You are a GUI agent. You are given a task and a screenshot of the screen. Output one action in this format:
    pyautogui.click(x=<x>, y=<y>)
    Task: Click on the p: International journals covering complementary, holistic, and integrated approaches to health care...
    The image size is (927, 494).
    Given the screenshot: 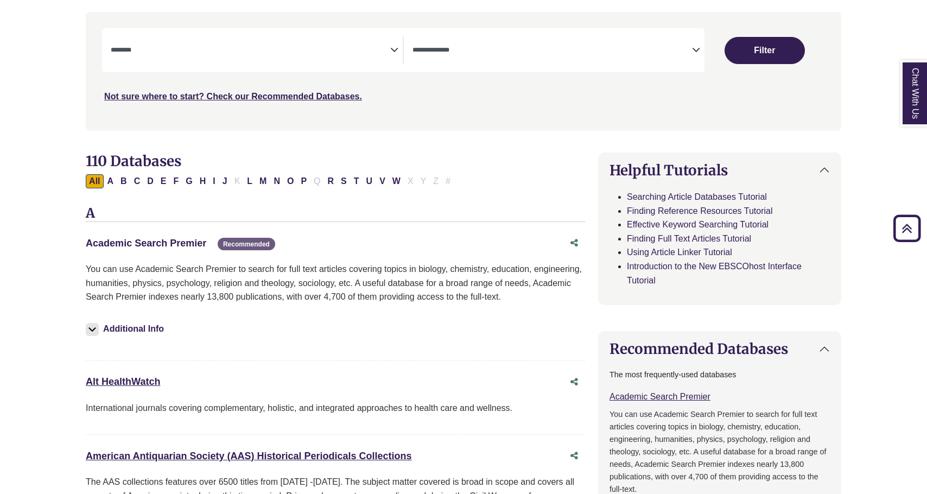 What is the action you would take?
    pyautogui.click(x=335, y=408)
    